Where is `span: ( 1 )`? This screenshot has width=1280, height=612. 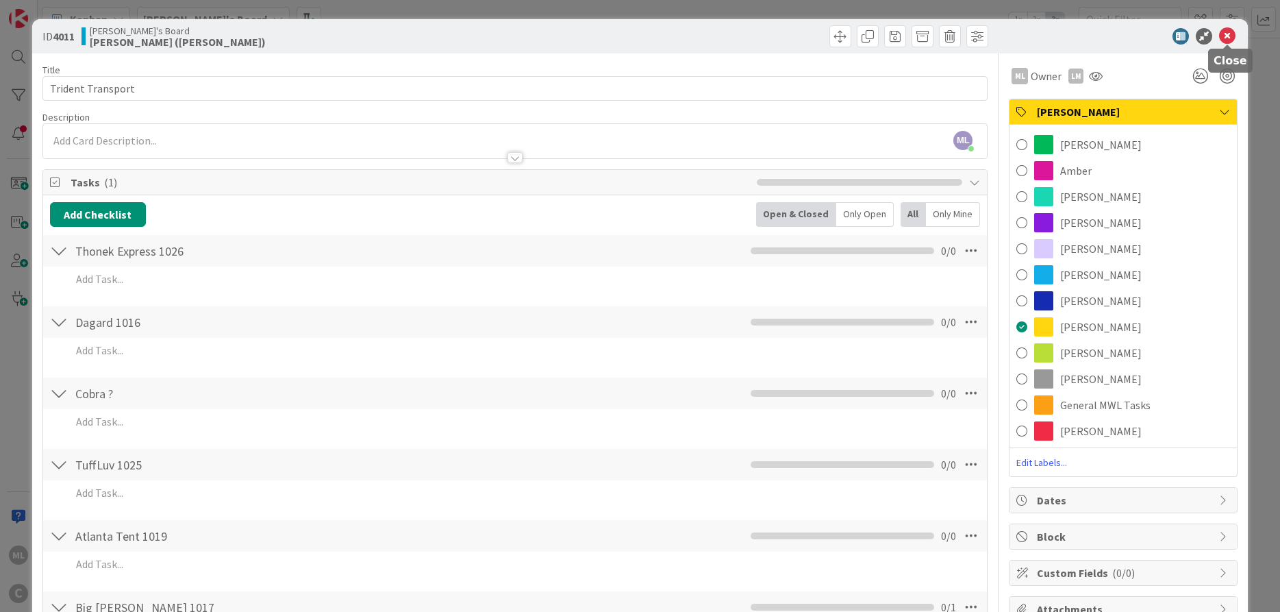 span: ( 1 ) is located at coordinates (110, 182).